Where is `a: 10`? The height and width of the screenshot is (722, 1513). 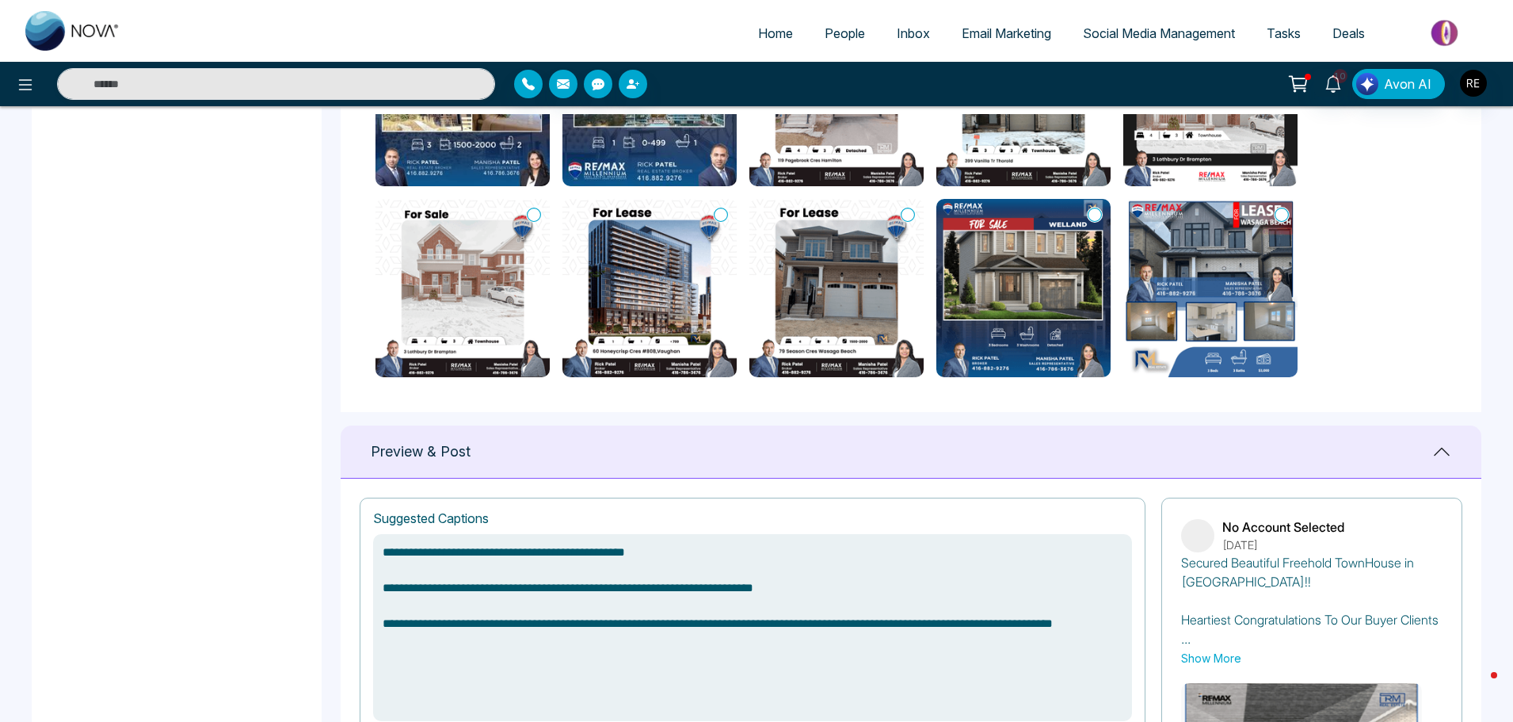
a: 10 is located at coordinates (1334, 82).